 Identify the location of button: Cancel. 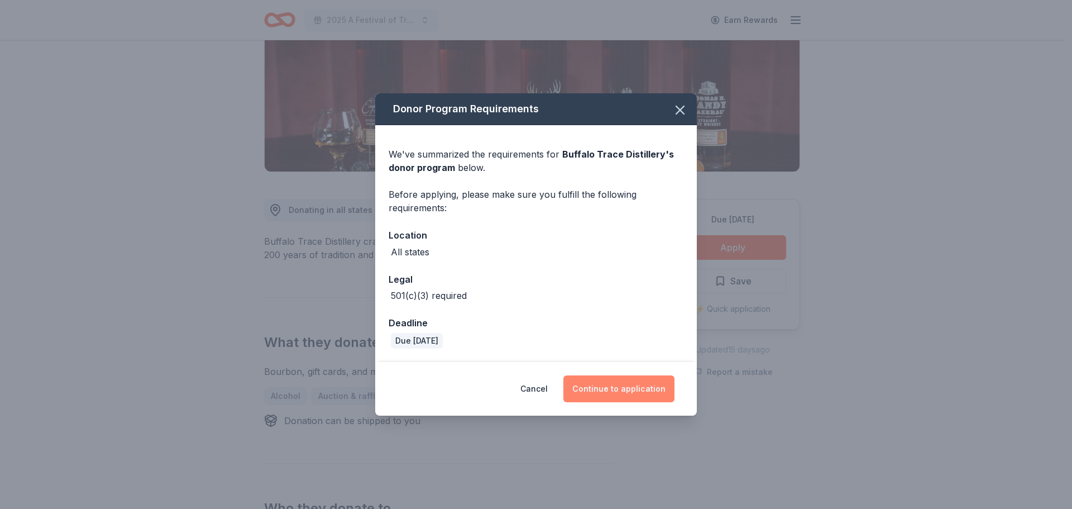
(534, 389).